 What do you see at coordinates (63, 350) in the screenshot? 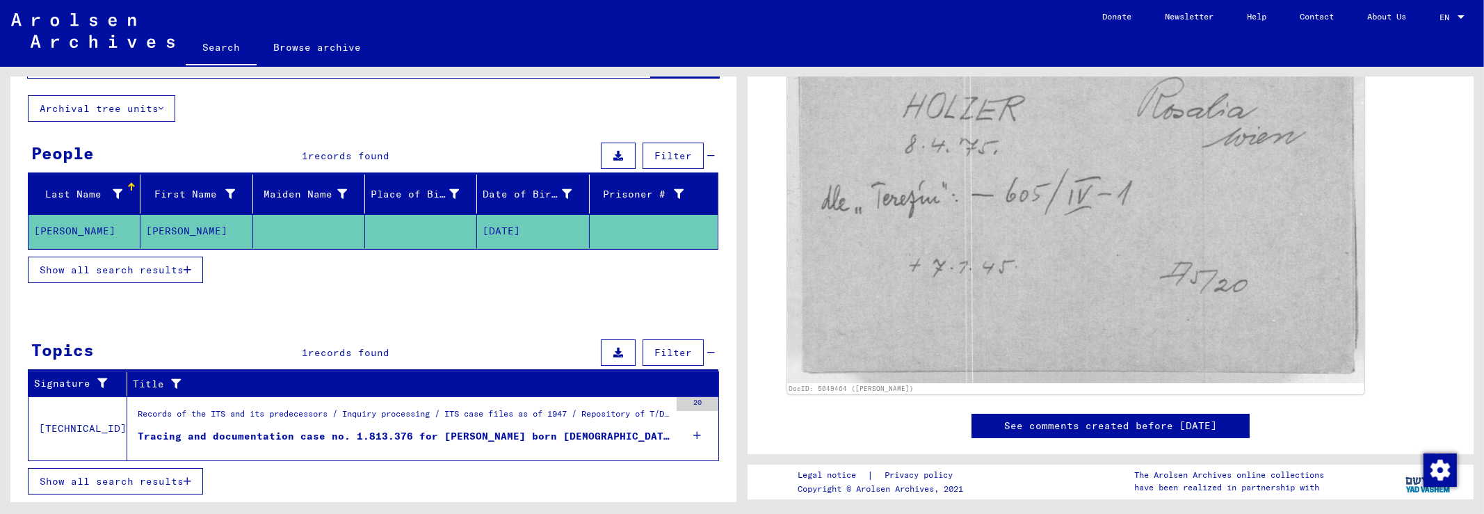
I see `div: Topics` at bounding box center [63, 350].